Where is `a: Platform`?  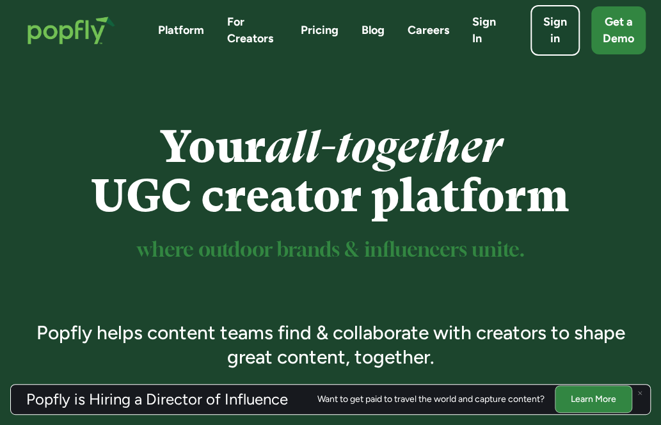
a: Platform is located at coordinates (181, 30).